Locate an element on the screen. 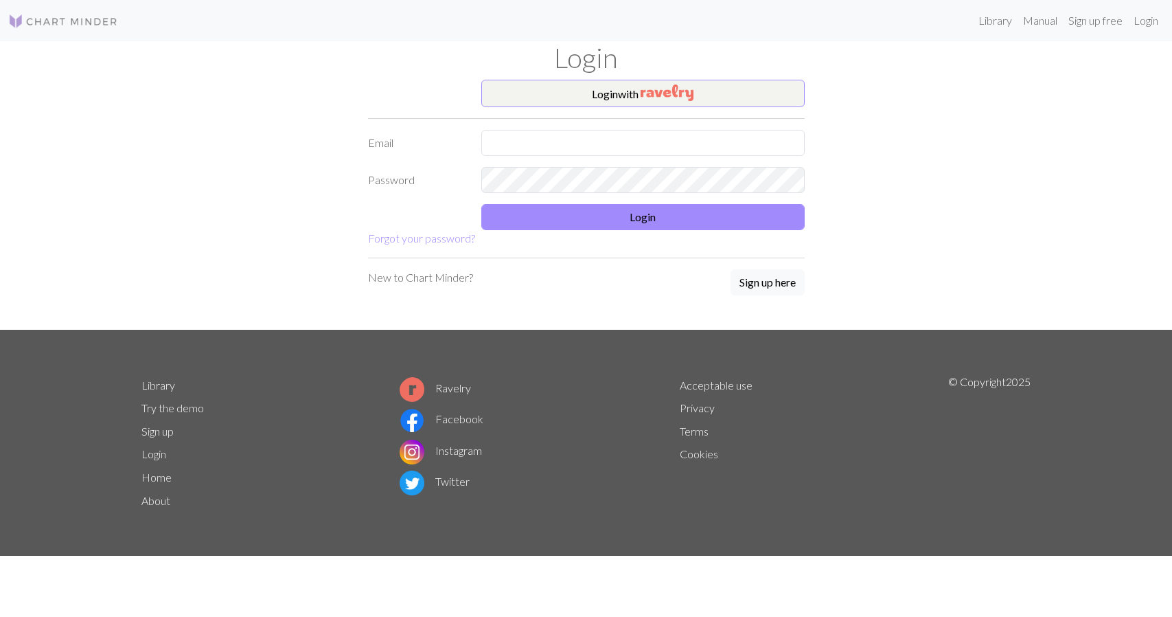  a: Try the demo is located at coordinates (172, 407).